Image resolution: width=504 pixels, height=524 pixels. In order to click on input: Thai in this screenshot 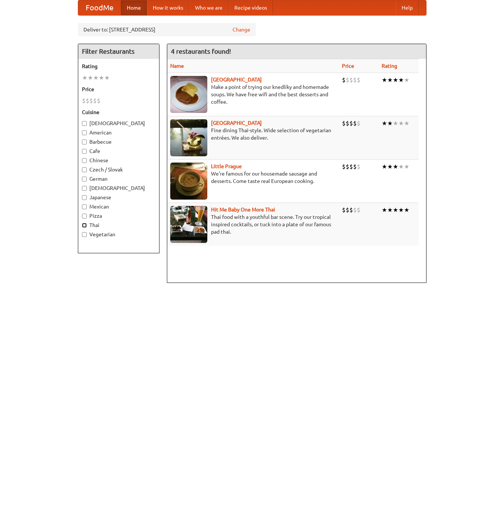, I will do `click(84, 225)`.